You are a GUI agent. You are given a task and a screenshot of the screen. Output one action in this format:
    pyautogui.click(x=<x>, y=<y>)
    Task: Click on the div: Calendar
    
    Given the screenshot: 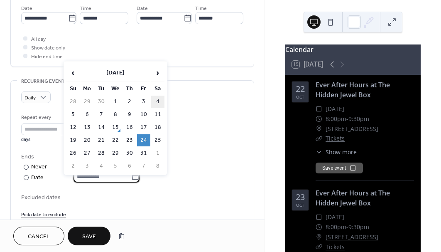 What is the action you would take?
    pyautogui.click(x=353, y=49)
    